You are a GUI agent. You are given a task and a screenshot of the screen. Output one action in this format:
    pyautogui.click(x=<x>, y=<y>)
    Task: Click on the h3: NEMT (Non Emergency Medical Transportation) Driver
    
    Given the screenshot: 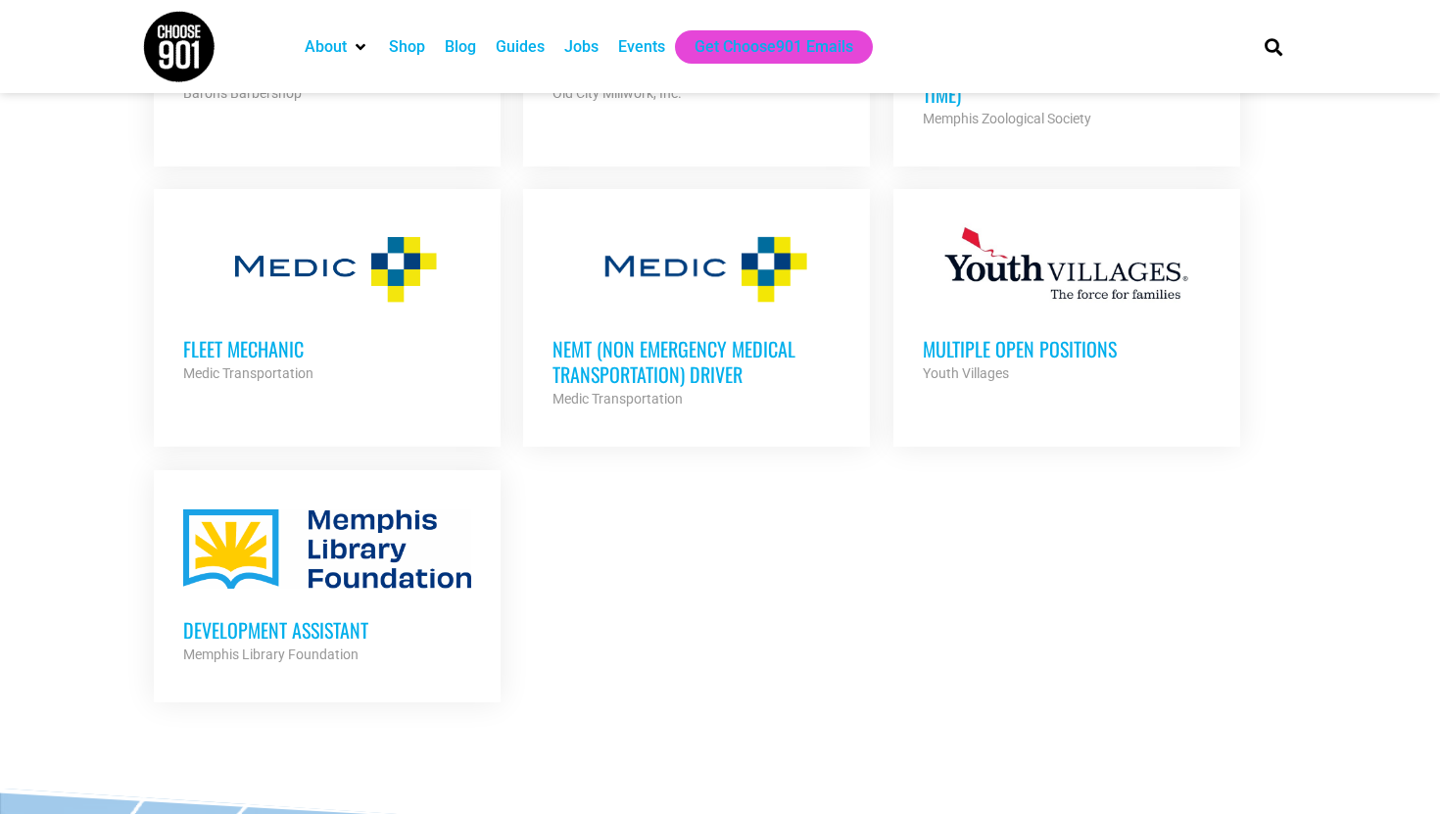 What is the action you would take?
    pyautogui.click(x=697, y=362)
    